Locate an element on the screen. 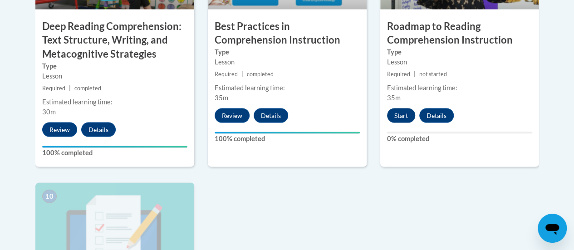 This screenshot has height=250, width=574. span: not started is located at coordinates (433, 74).